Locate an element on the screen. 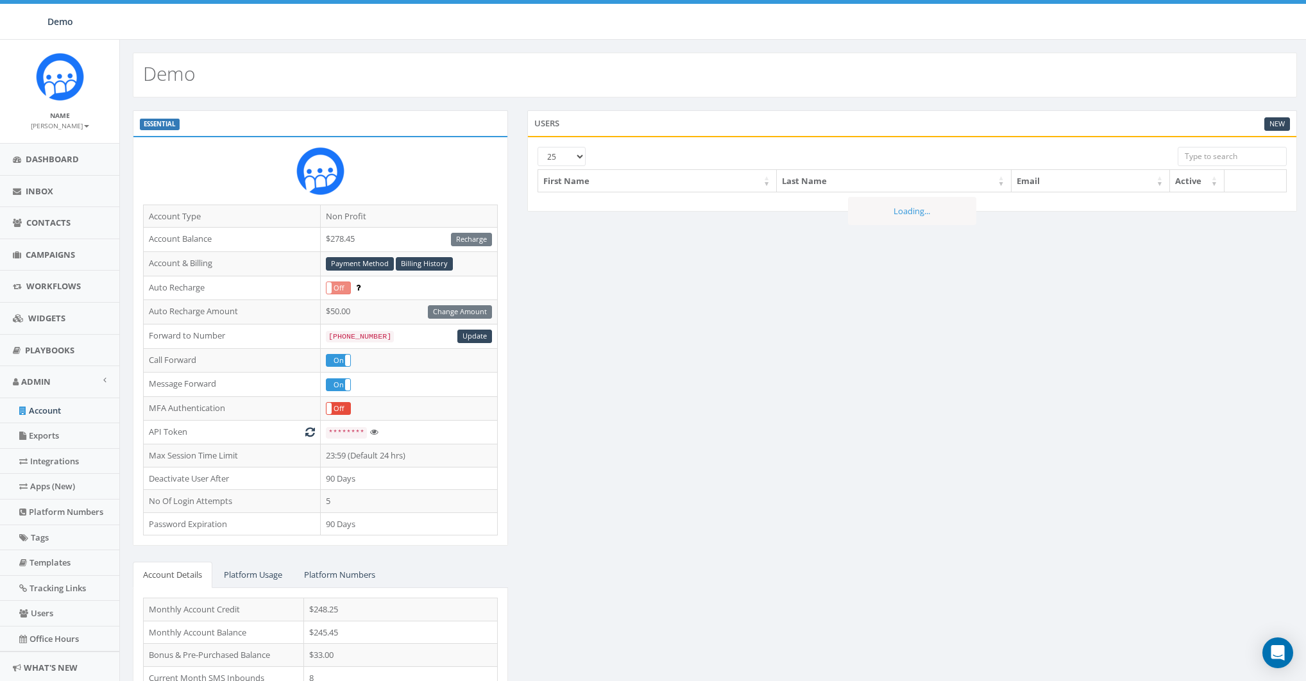 The height and width of the screenshot is (681, 1306). td: Forward to Number is located at coordinates (232, 336).